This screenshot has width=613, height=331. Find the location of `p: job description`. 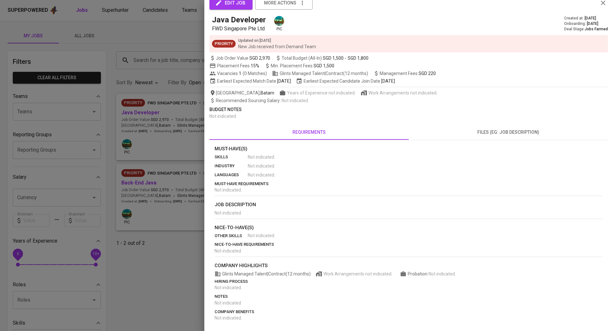

p: job description is located at coordinates (409, 205).